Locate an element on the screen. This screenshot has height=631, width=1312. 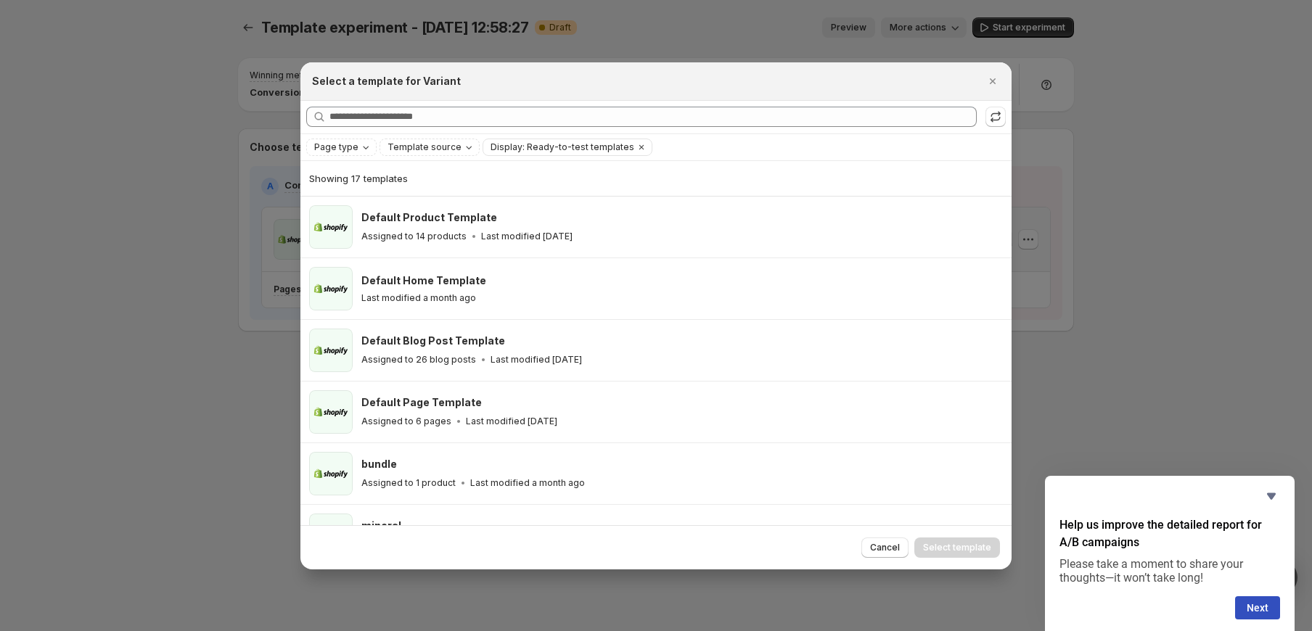
p: Please take a moment to share your thoughts—it won’t take long! is located at coordinates (1169, 571).